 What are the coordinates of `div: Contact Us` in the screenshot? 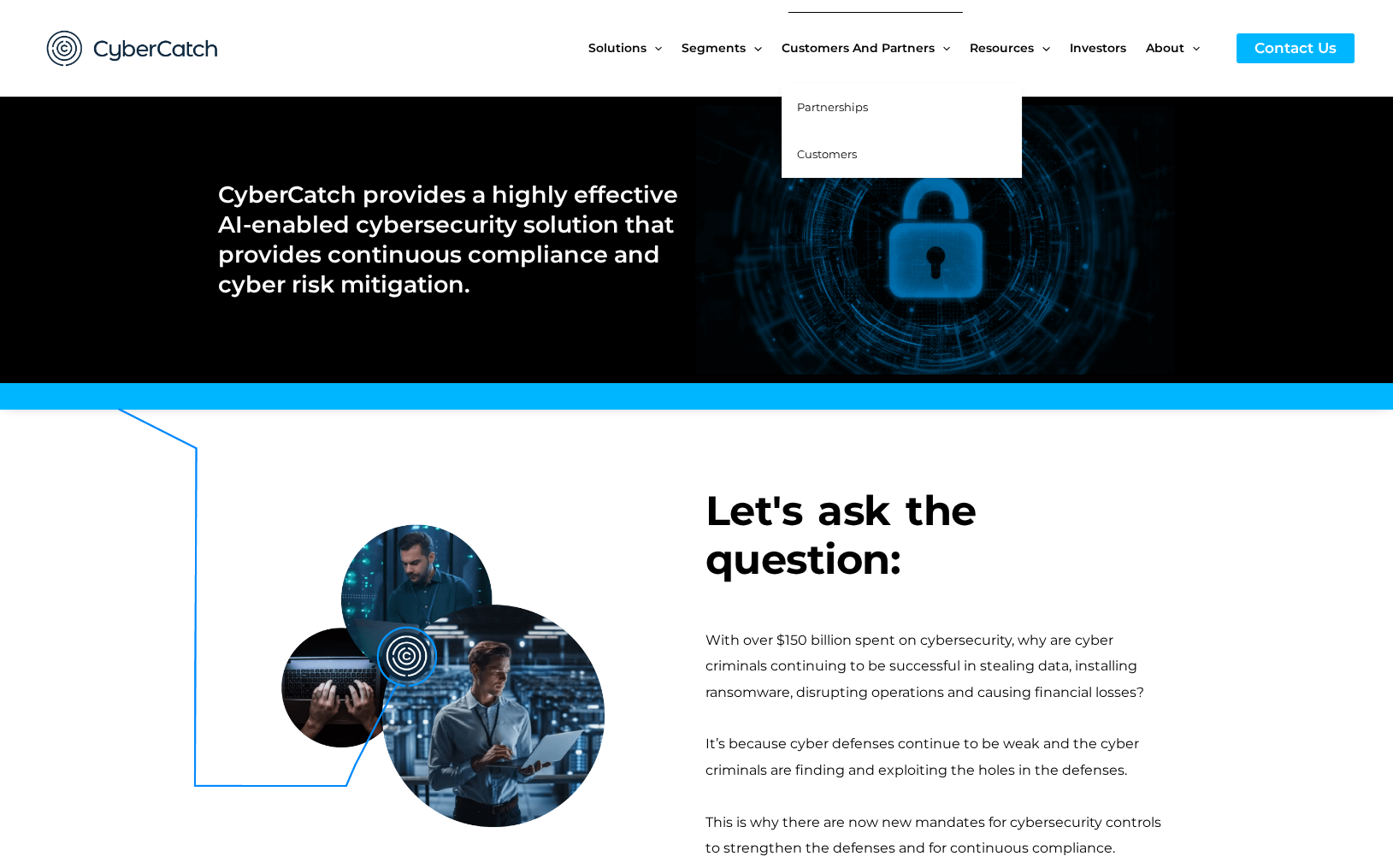 It's located at (1295, 48).